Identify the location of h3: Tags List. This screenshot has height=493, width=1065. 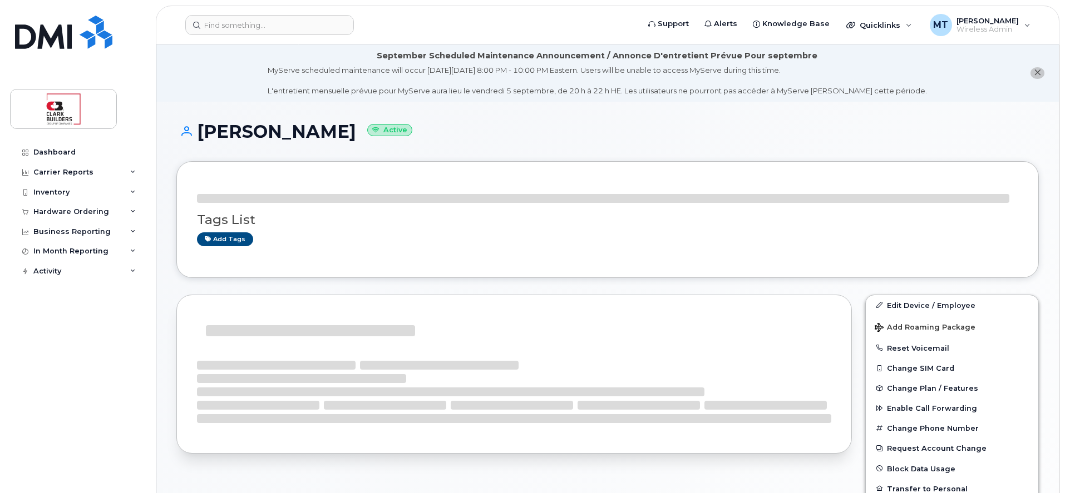
(607, 220).